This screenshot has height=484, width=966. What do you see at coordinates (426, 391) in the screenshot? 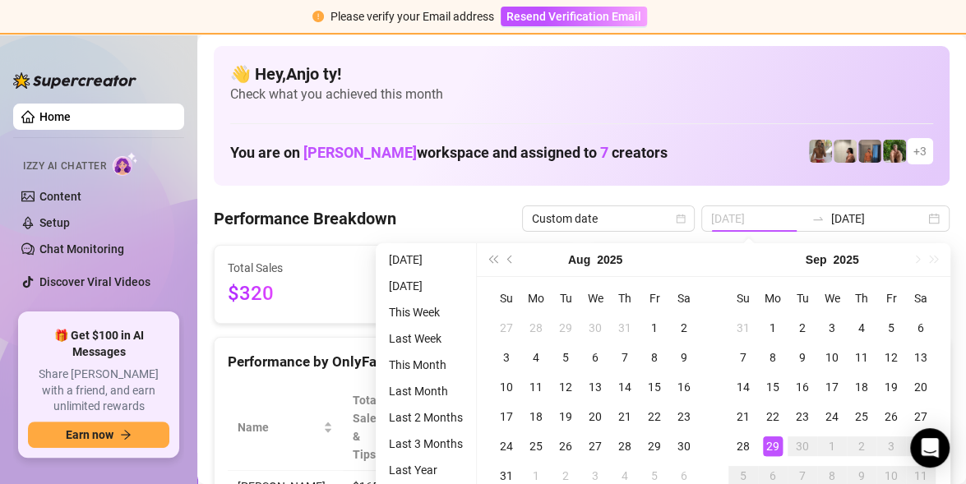
I see `li: Last Month` at bounding box center [426, 391].